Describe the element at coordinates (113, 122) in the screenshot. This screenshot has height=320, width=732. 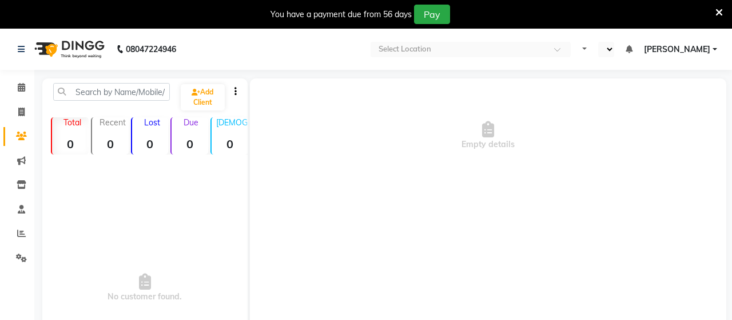
I see `p: Recent` at that location.